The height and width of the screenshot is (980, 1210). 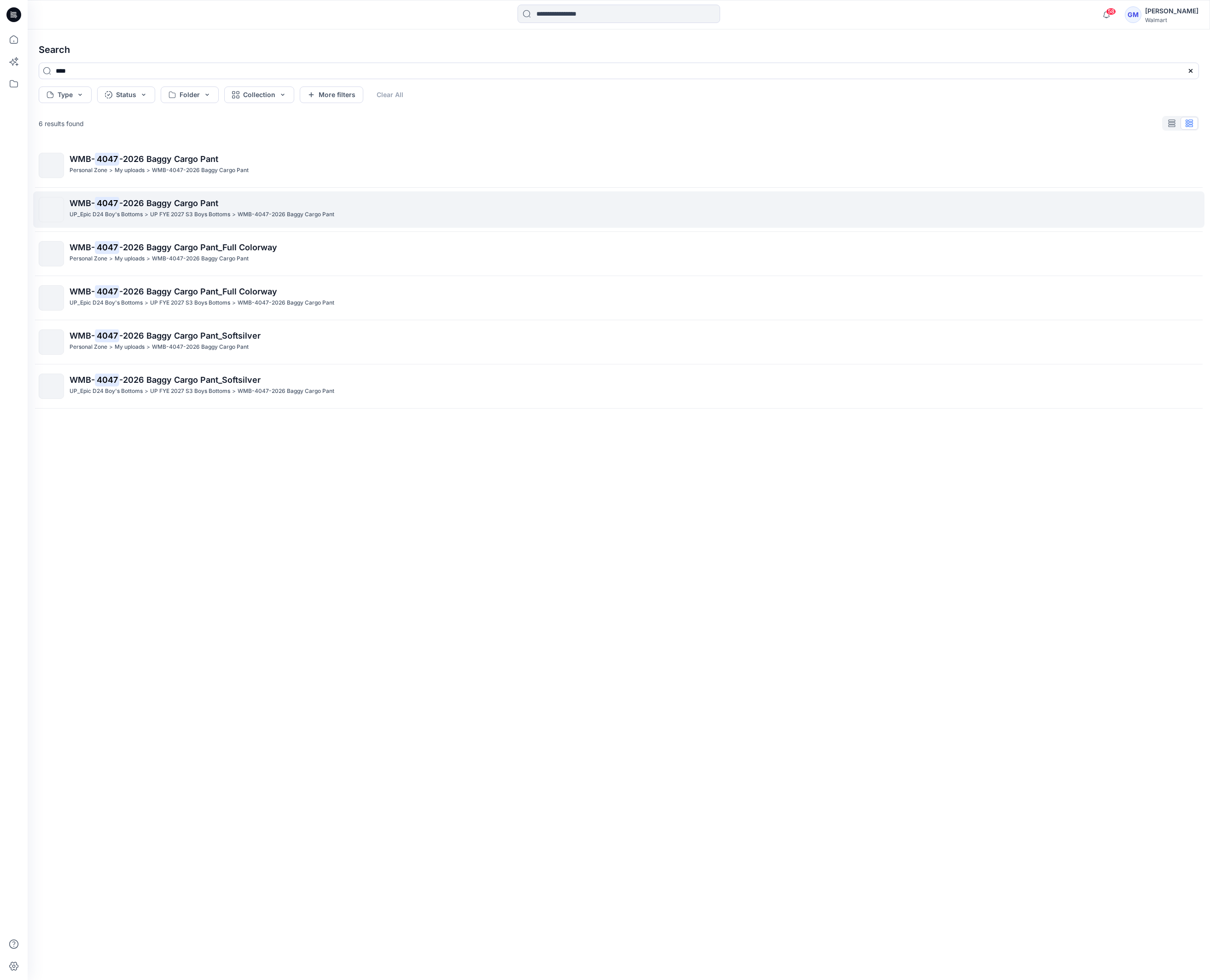 I want to click on div: GM, so click(x=1133, y=15).